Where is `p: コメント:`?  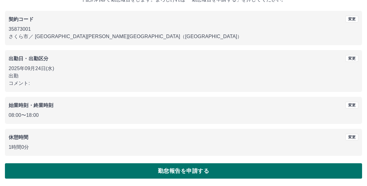
p: コメント: is located at coordinates (183, 83).